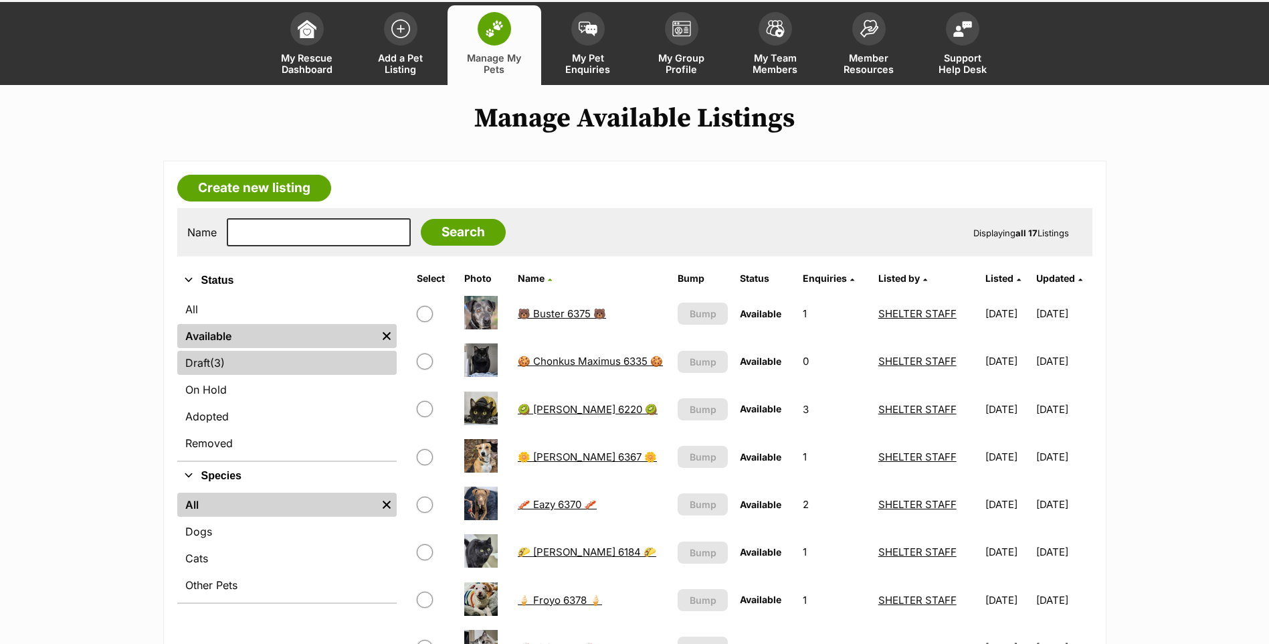 Image resolution: width=1269 pixels, height=644 pixels. What do you see at coordinates (287, 280) in the screenshot?
I see `button: Status` at bounding box center [287, 280].